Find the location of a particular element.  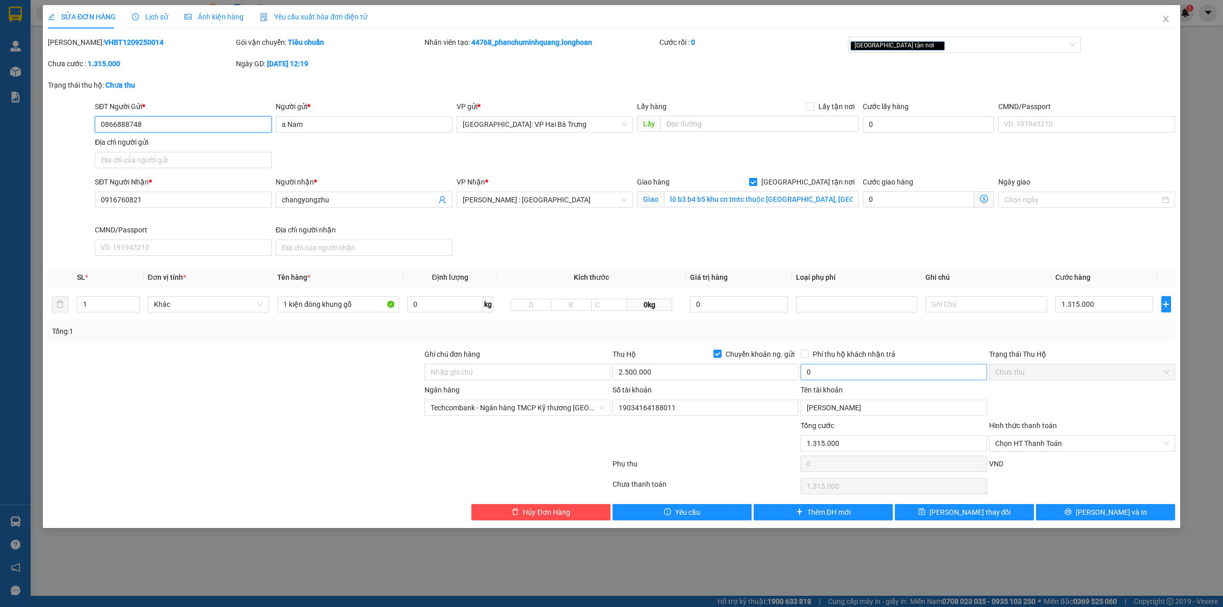

span: Chọn HT Thanh Toán is located at coordinates (1082, 443).